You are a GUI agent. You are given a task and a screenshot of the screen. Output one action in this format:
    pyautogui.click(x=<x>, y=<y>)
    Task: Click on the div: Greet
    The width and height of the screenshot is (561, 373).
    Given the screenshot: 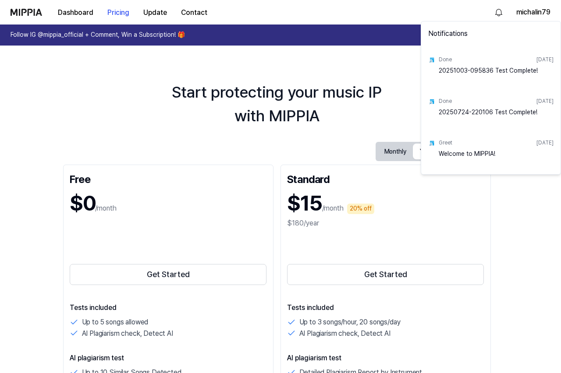 What is the action you would take?
    pyautogui.click(x=445, y=143)
    